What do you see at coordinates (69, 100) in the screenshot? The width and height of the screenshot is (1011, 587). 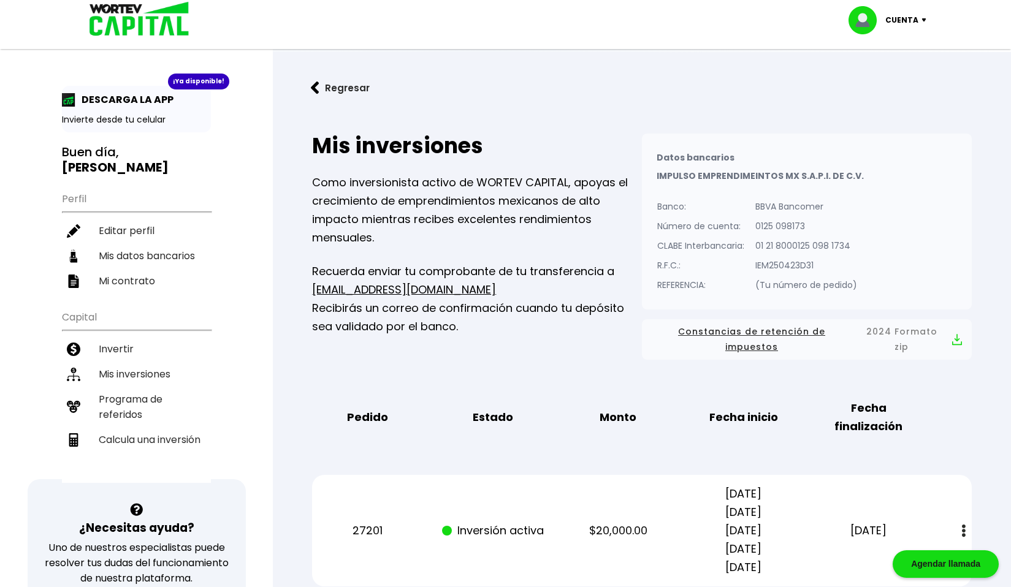 I see `img: app-icon` at bounding box center [69, 100].